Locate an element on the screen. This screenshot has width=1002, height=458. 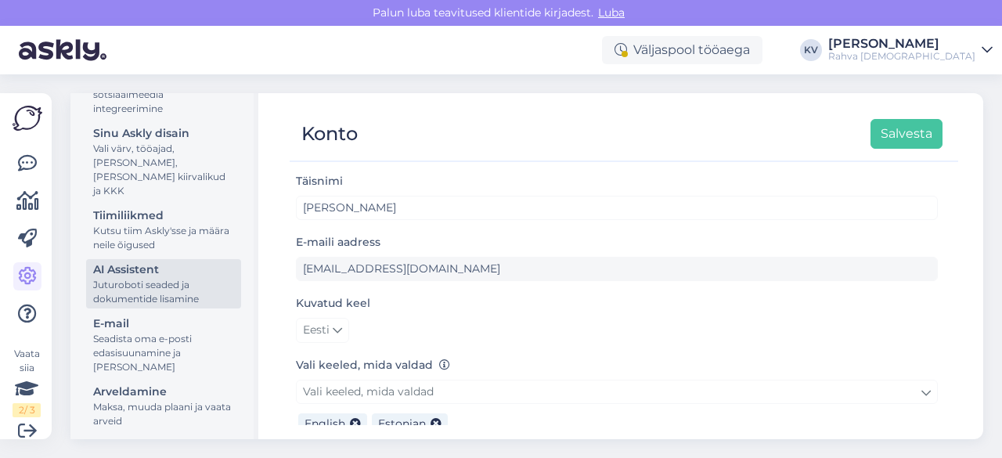
label: E-maili aadress is located at coordinates (338, 242).